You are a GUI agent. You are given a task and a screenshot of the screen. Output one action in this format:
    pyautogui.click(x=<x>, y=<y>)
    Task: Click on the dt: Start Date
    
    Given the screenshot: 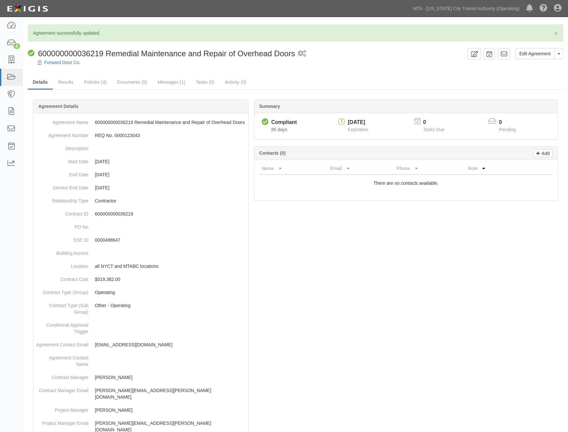 What is the action you would take?
    pyautogui.click(x=62, y=160)
    